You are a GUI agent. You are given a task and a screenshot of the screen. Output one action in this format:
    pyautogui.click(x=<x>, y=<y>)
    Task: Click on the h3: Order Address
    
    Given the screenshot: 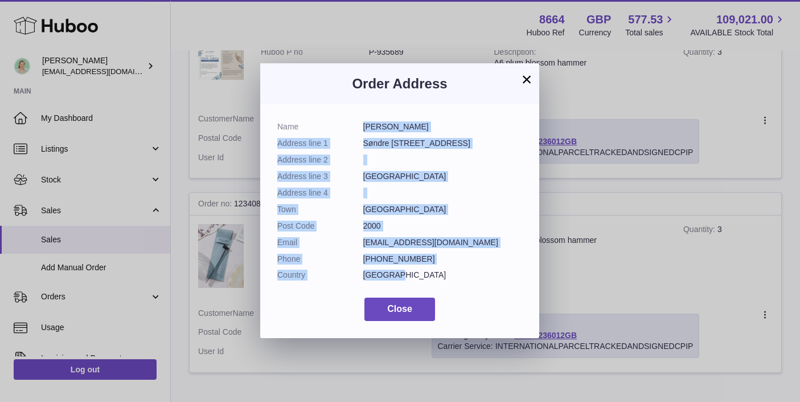 What is the action you would take?
    pyautogui.click(x=400, y=84)
    